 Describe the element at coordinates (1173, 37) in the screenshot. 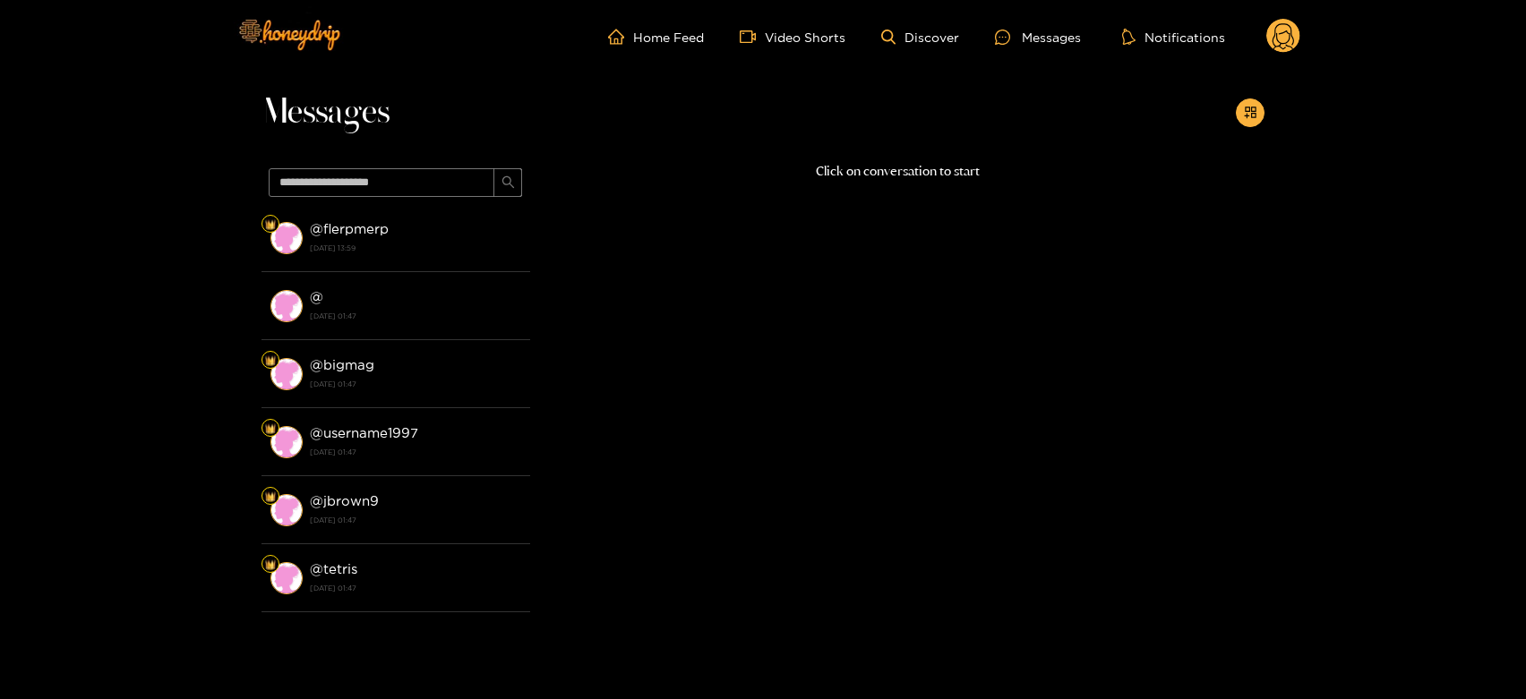

I see `button: Notifications` at that location.